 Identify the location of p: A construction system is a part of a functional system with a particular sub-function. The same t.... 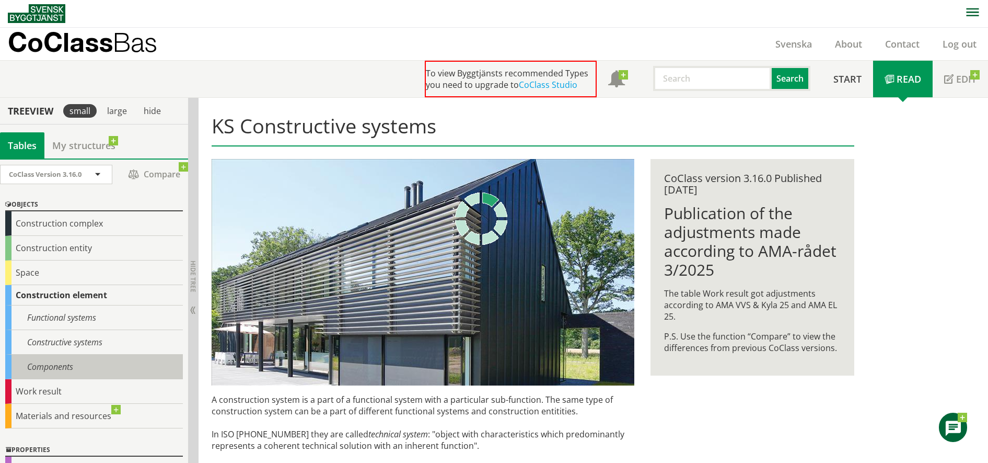
(423, 422).